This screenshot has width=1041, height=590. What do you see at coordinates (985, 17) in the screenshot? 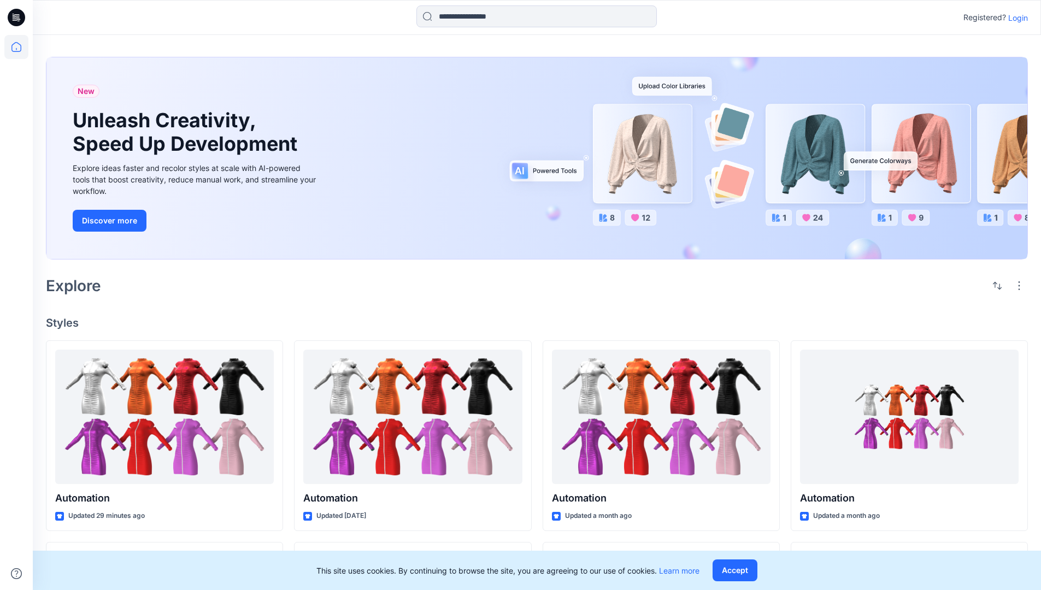
I see `p: Registered?` at bounding box center [985, 17].